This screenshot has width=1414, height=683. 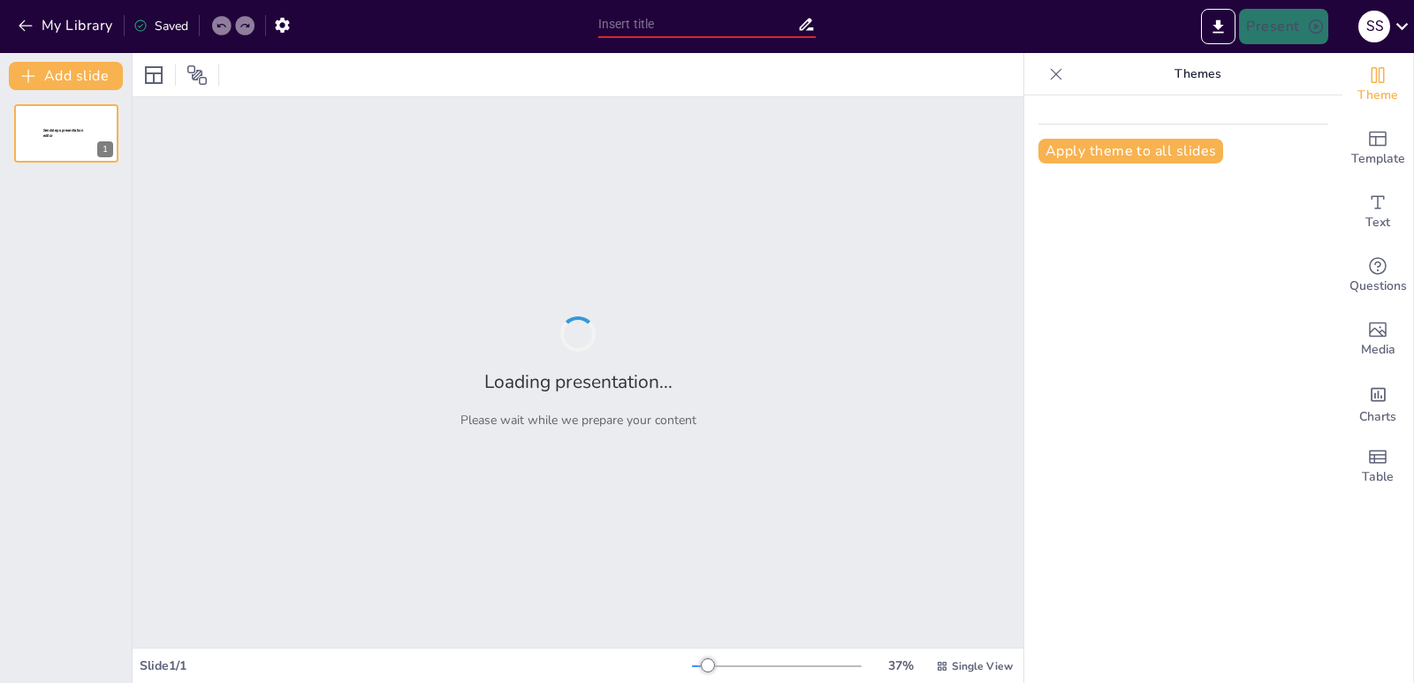 What do you see at coordinates (1283, 27) in the screenshot?
I see `button: Present` at bounding box center [1283, 27].